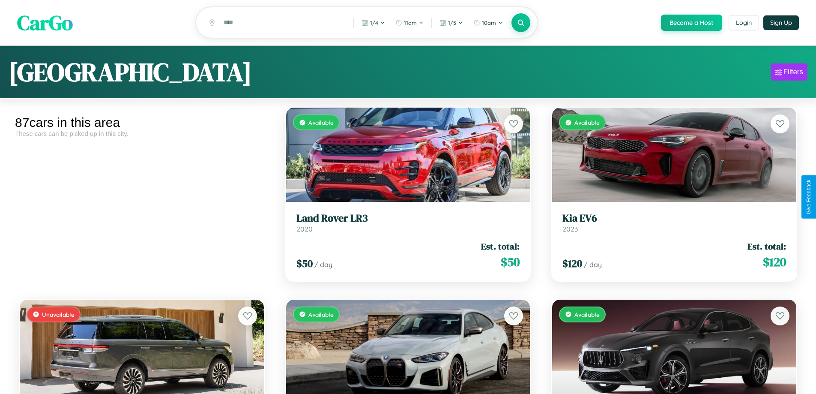  What do you see at coordinates (373, 23) in the screenshot?
I see `button: 1/4` at bounding box center [373, 23].